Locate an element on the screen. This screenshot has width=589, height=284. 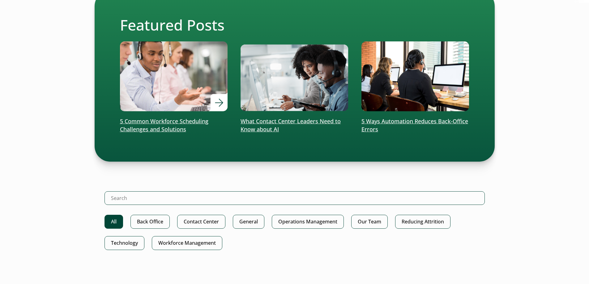
a: Reducing Attrition is located at coordinates (423, 222).